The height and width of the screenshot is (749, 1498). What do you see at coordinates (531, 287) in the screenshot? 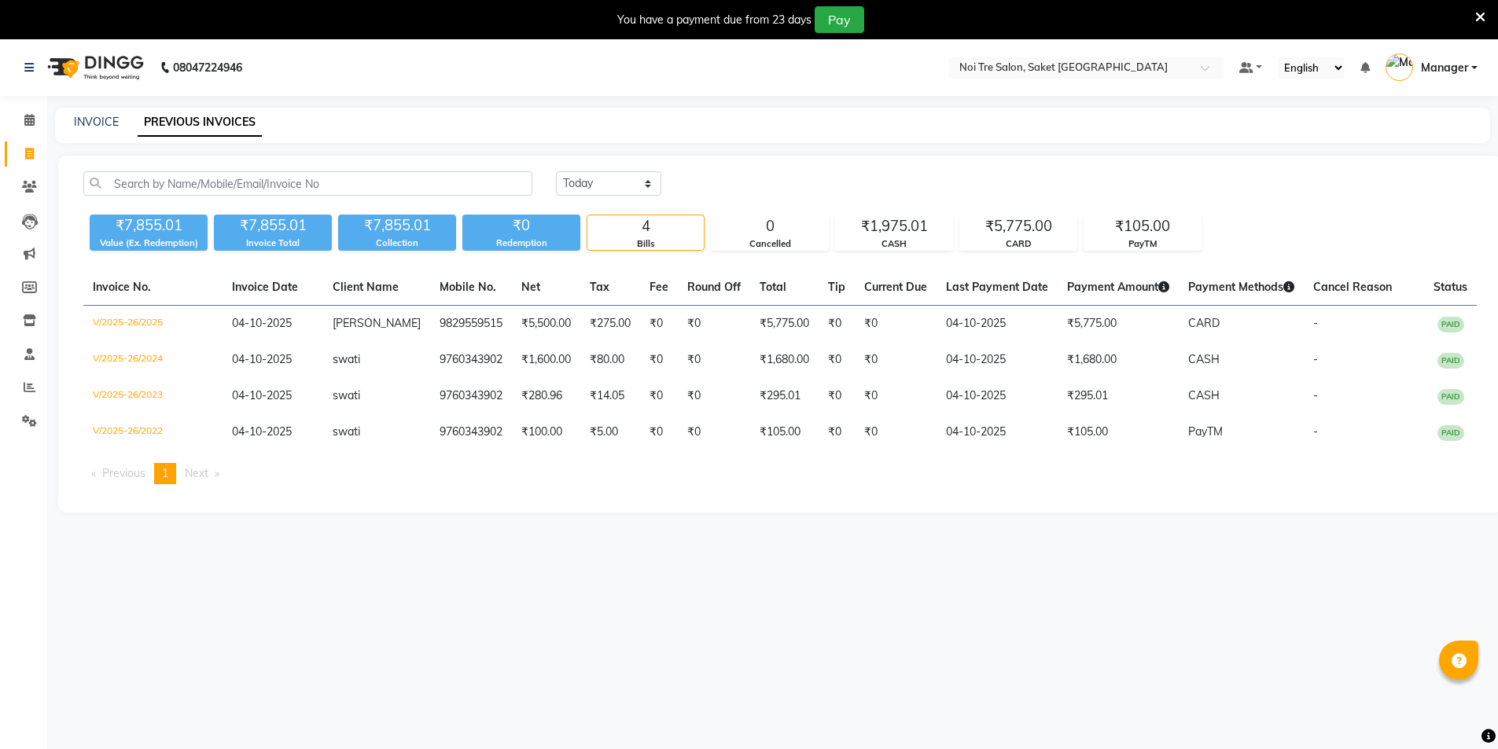
I see `span: Net` at bounding box center [531, 287].